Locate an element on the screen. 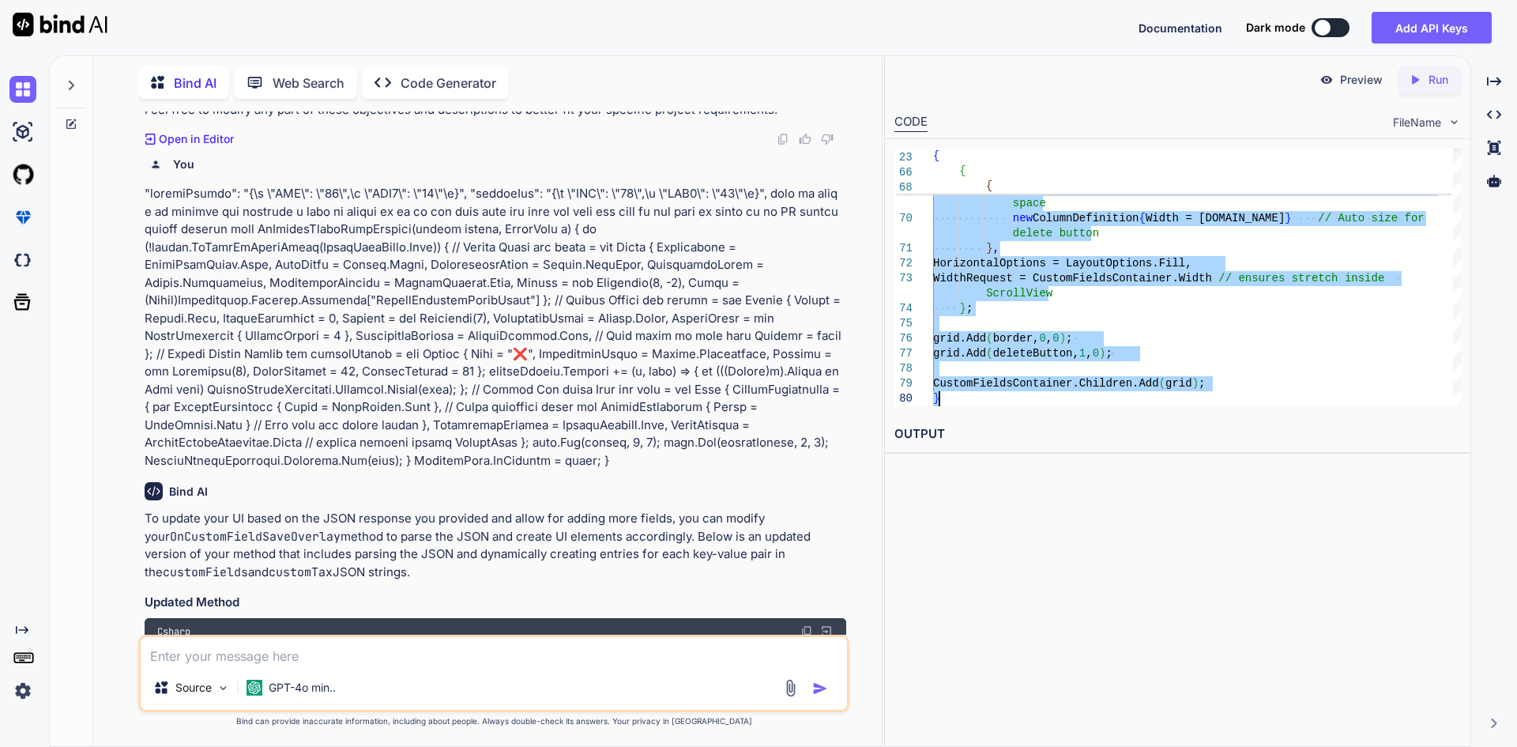 This screenshot has height=747, width=1517. img: icon is located at coordinates (820, 688).